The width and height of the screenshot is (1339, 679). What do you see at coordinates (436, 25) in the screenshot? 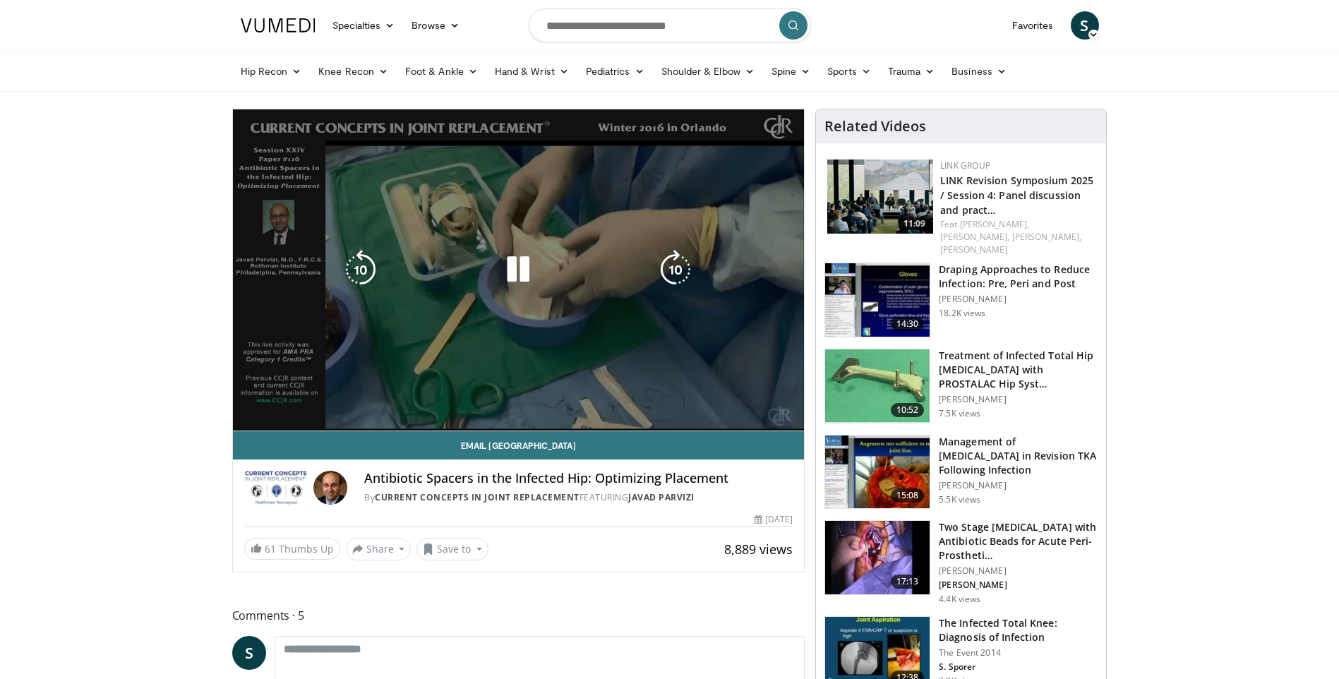
I see `a: Browse` at bounding box center [436, 25].